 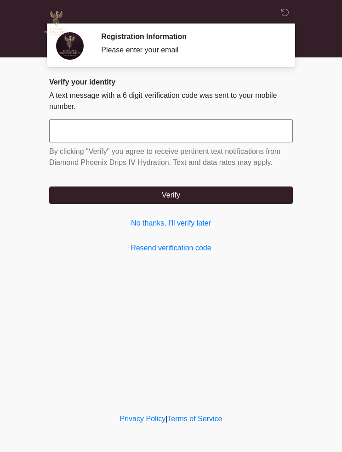 What do you see at coordinates (171, 195) in the screenshot?
I see `button: Verify` at bounding box center [171, 195].